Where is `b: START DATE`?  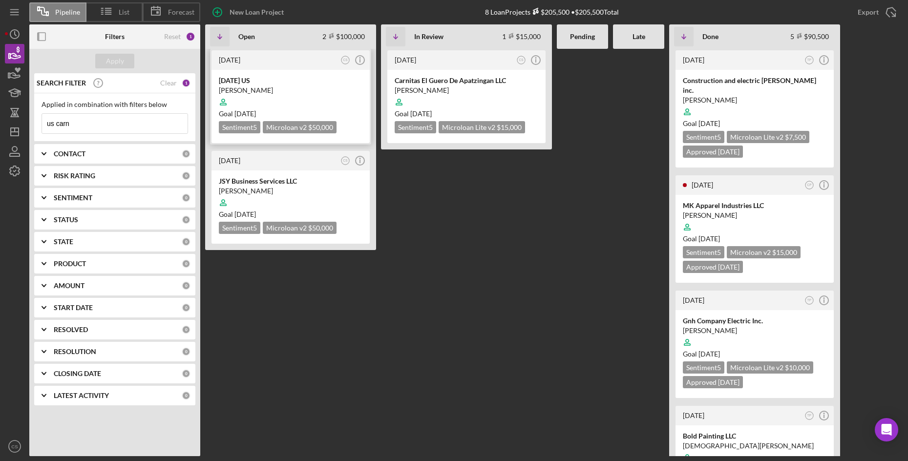 b: START DATE is located at coordinates (73, 308).